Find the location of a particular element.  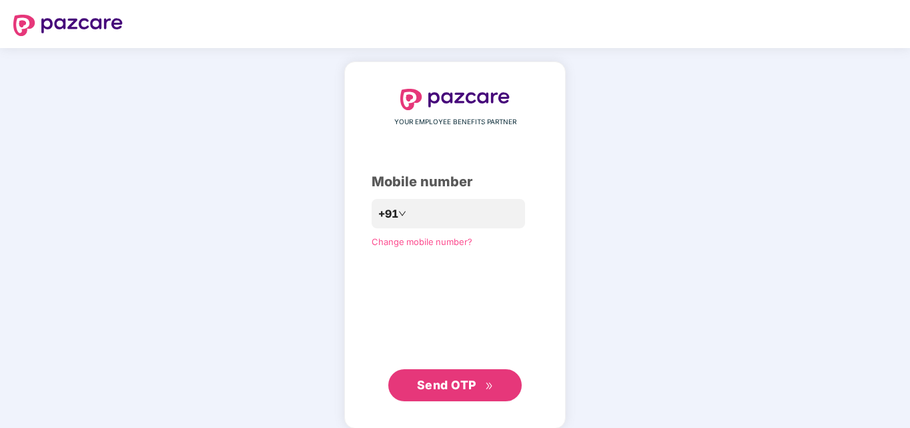

button: Send OTPdouble-right is located at coordinates (455, 385).